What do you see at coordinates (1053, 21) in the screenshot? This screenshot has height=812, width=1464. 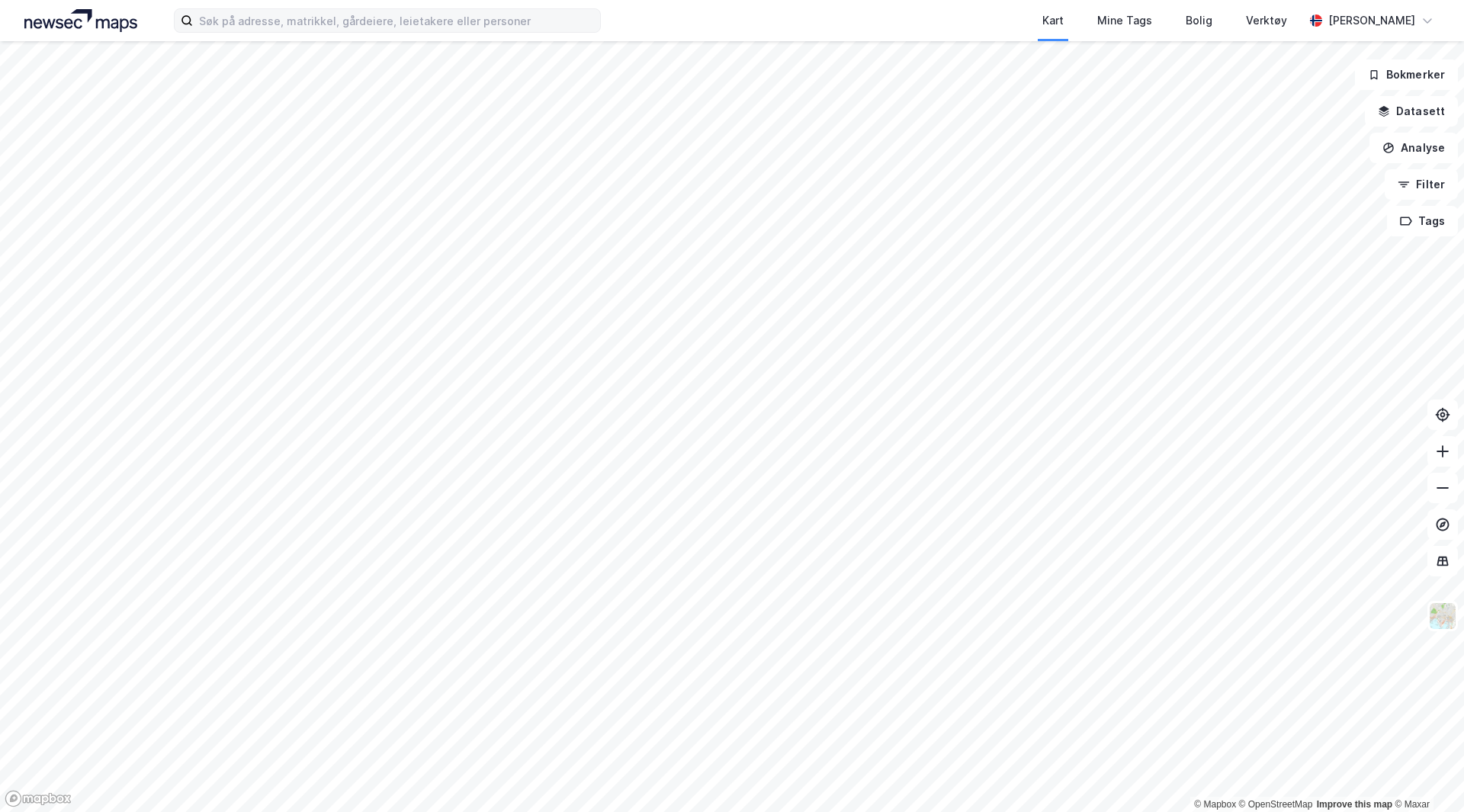 I see `div: Kart` at bounding box center [1053, 21].